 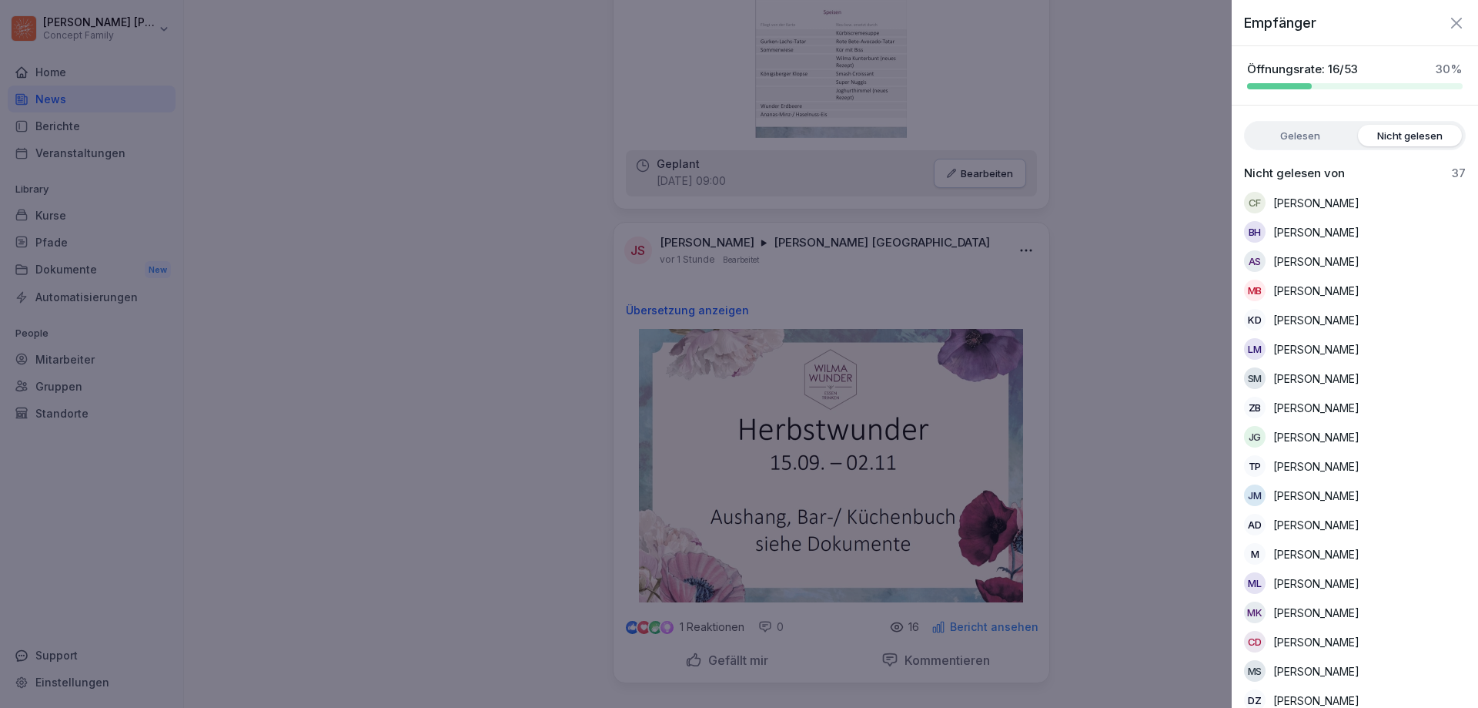 What do you see at coordinates (1281, 22) in the screenshot?
I see `p: Empfänger` at bounding box center [1281, 22].